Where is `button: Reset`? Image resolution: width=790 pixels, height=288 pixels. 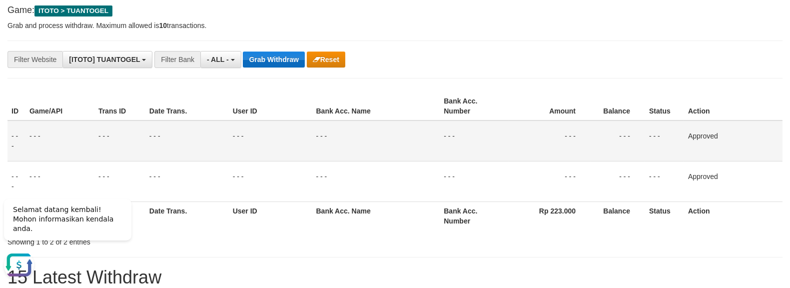 button: Reset is located at coordinates (326, 59).